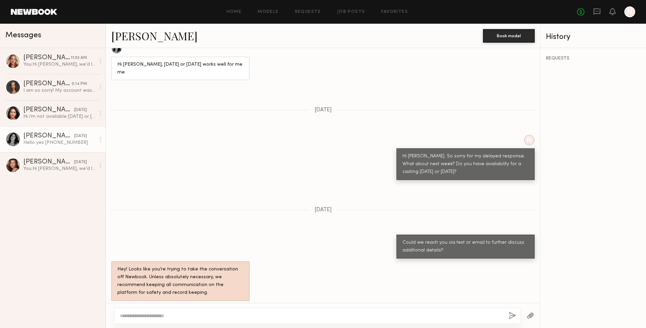 The height and width of the screenshot is (328, 646). Describe the element at coordinates (351, 12) in the screenshot. I see `a: Job Posts` at that location.